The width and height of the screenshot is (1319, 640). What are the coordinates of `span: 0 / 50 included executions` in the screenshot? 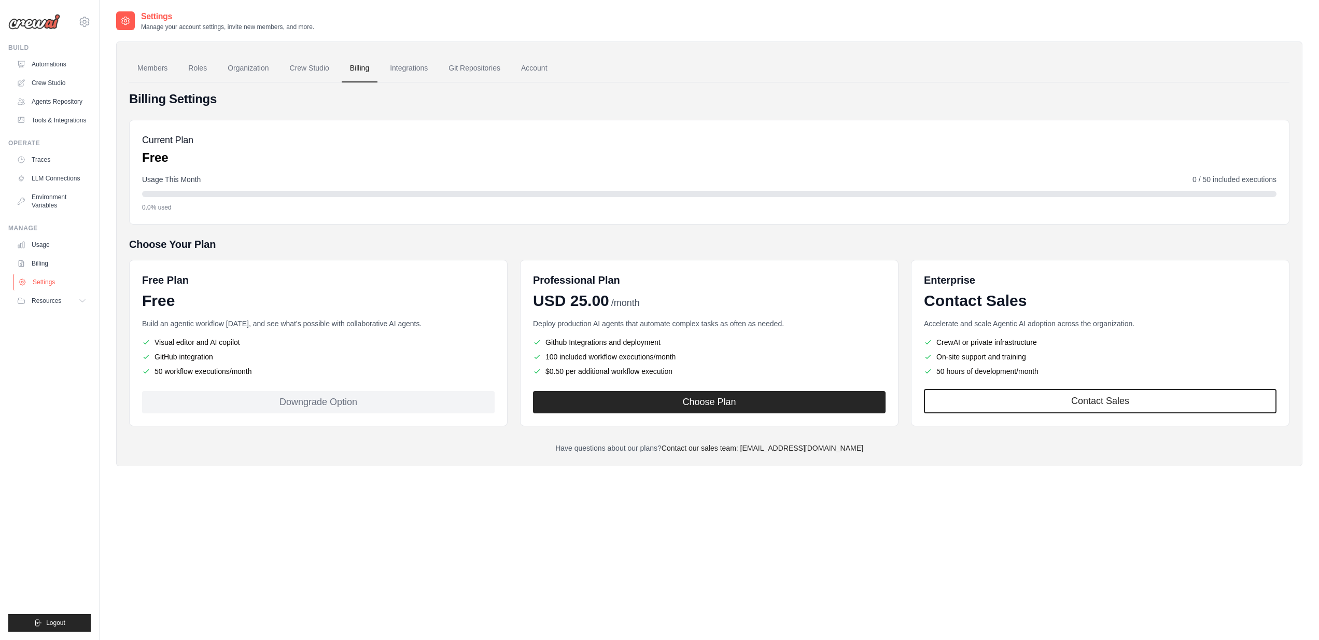 It's located at (1235, 179).